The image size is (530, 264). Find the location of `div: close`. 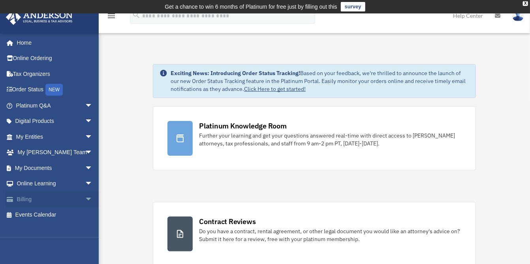

div: close is located at coordinates (525, 4).